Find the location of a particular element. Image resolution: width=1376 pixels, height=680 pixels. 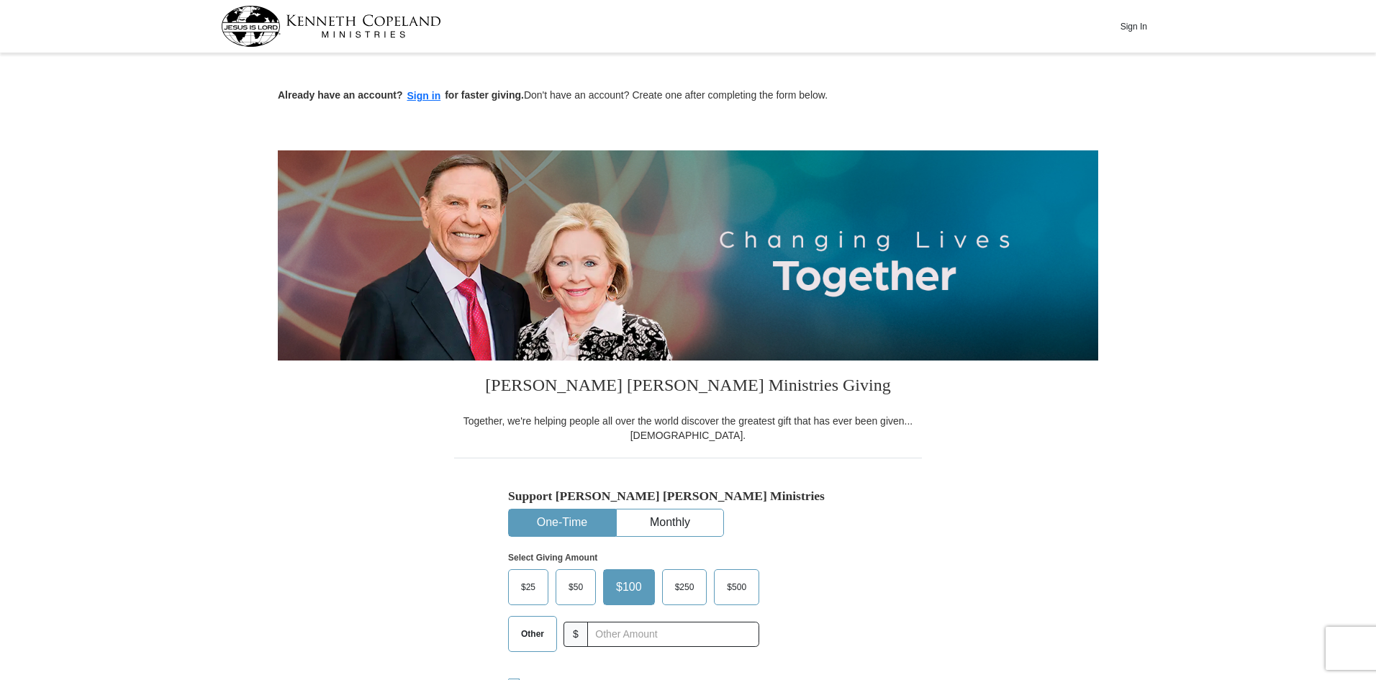

span: $250 is located at coordinates (684, 587).